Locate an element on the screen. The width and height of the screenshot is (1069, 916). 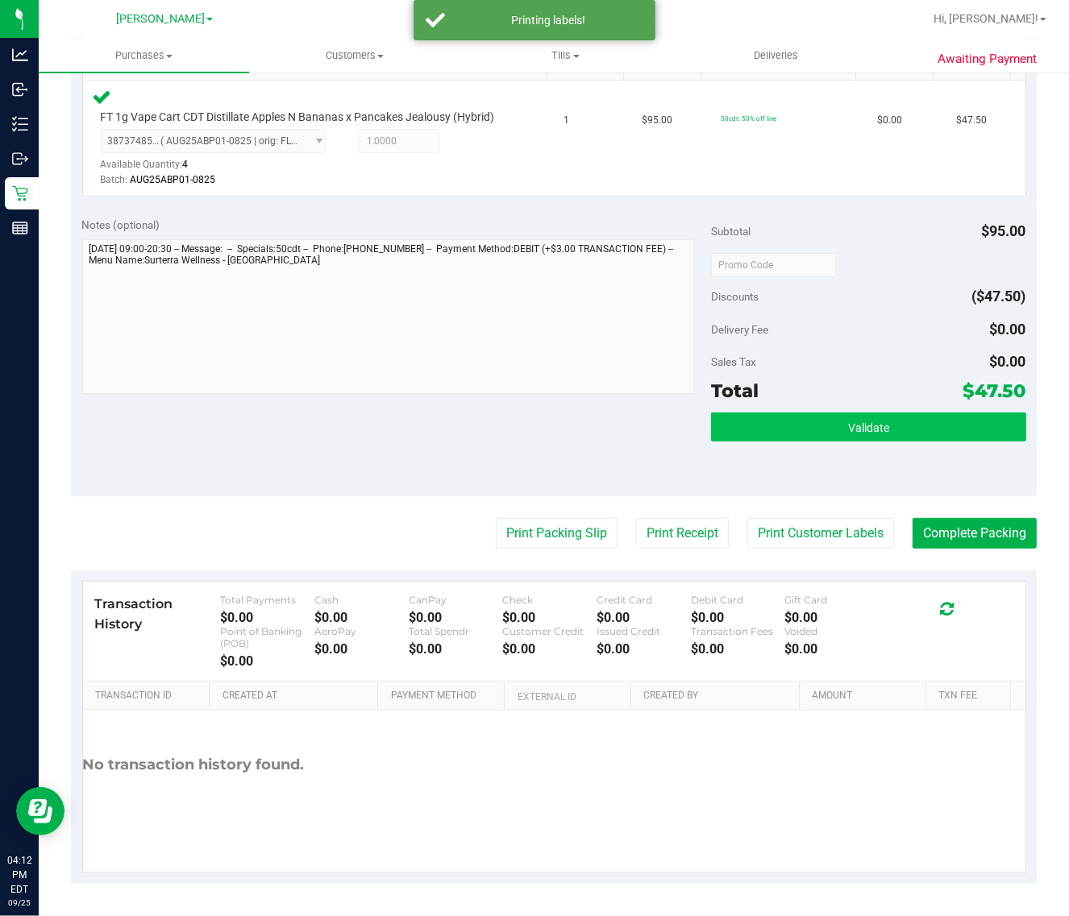
inline-svg: Inbound is located at coordinates (20, 89).